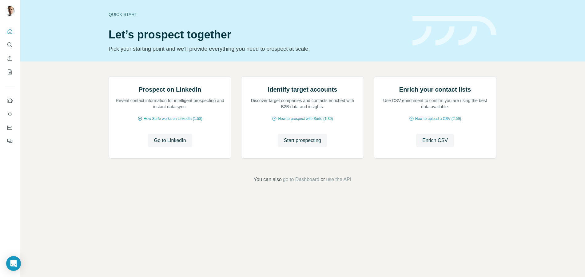  I want to click on img: banner, so click(454, 31).